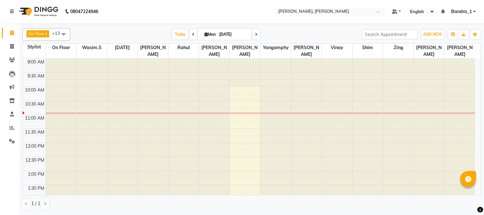 This screenshot has width=484, height=215. I want to click on span: Vinay, so click(337, 48).